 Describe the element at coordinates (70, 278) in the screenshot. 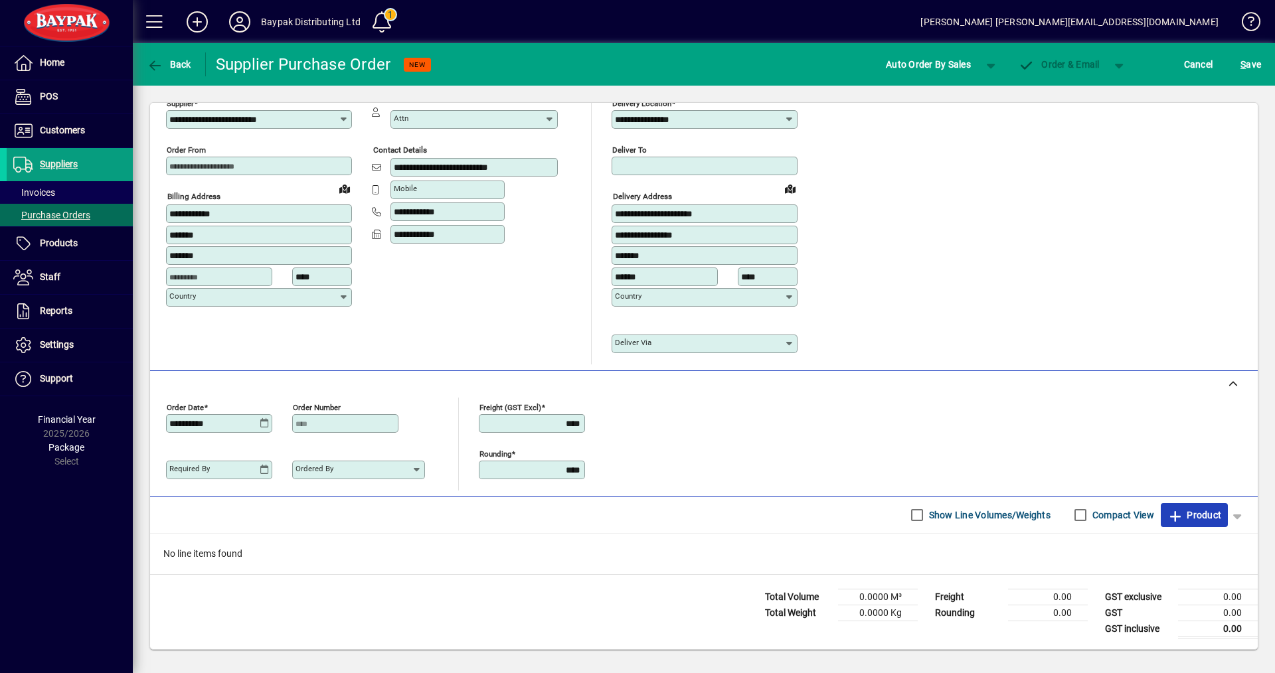

I see `a: Staff` at that location.